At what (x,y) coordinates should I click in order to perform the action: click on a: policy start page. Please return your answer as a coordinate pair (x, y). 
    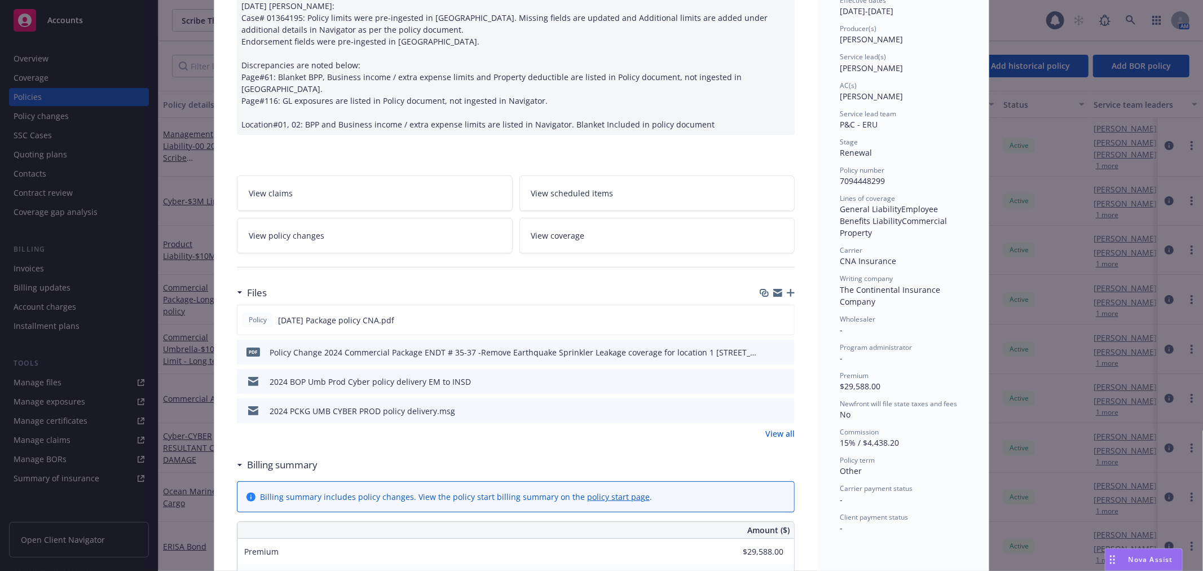
    Looking at the image, I should click on (618, 496).